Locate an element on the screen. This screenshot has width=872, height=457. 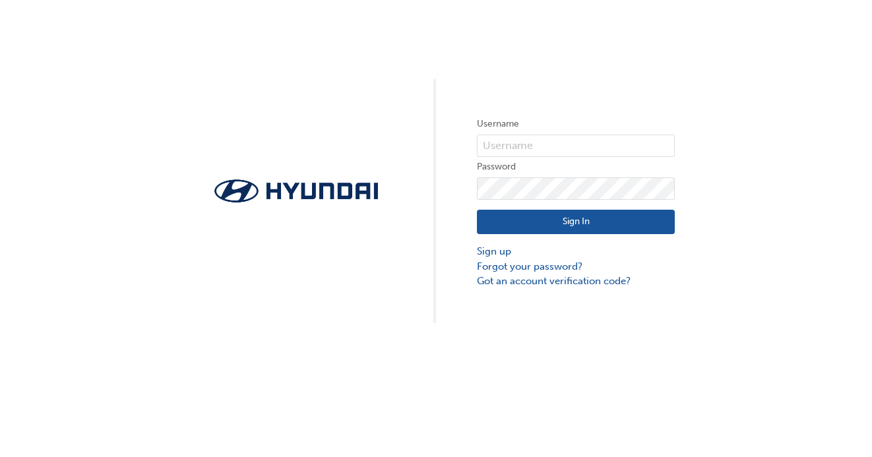
label: Username is located at coordinates (576, 124).